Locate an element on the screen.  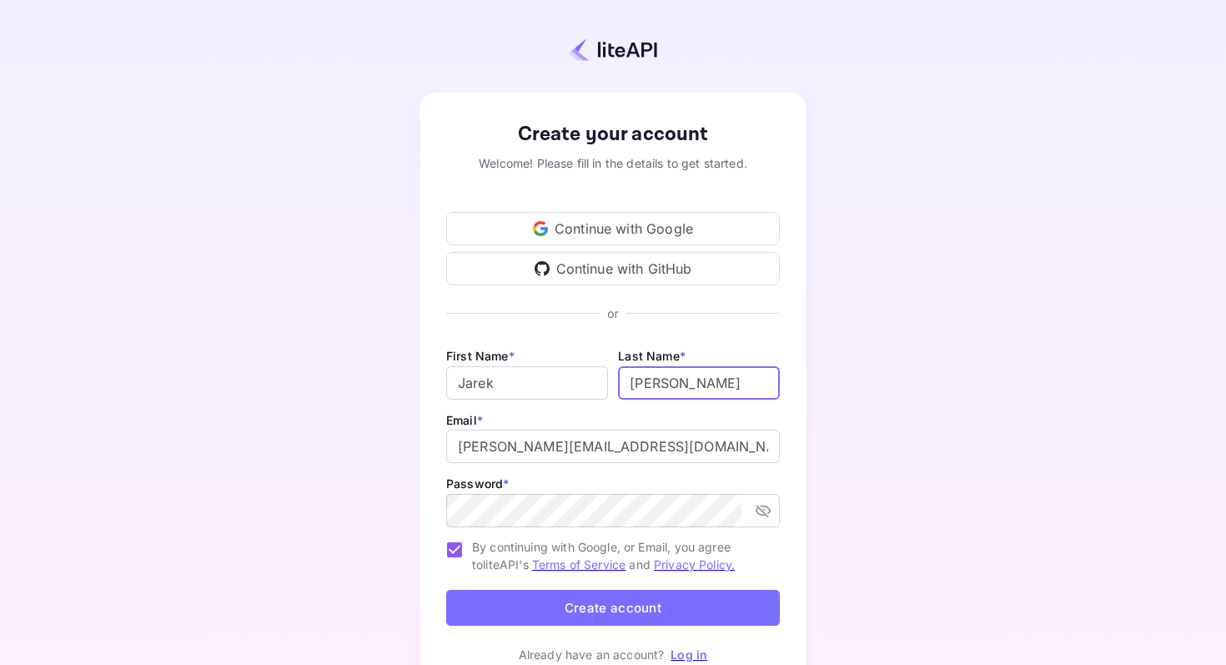
input: John is located at coordinates (527, 383).